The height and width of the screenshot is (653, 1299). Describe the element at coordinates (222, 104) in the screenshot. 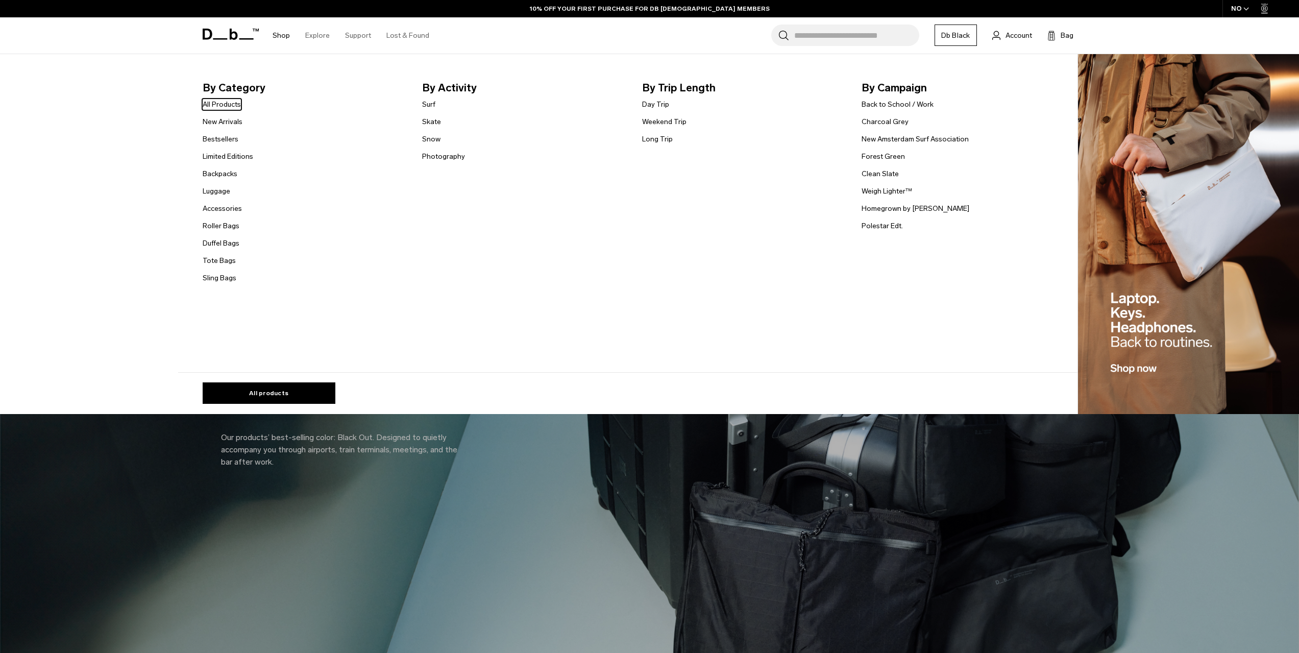

I see `a: All Products` at that location.